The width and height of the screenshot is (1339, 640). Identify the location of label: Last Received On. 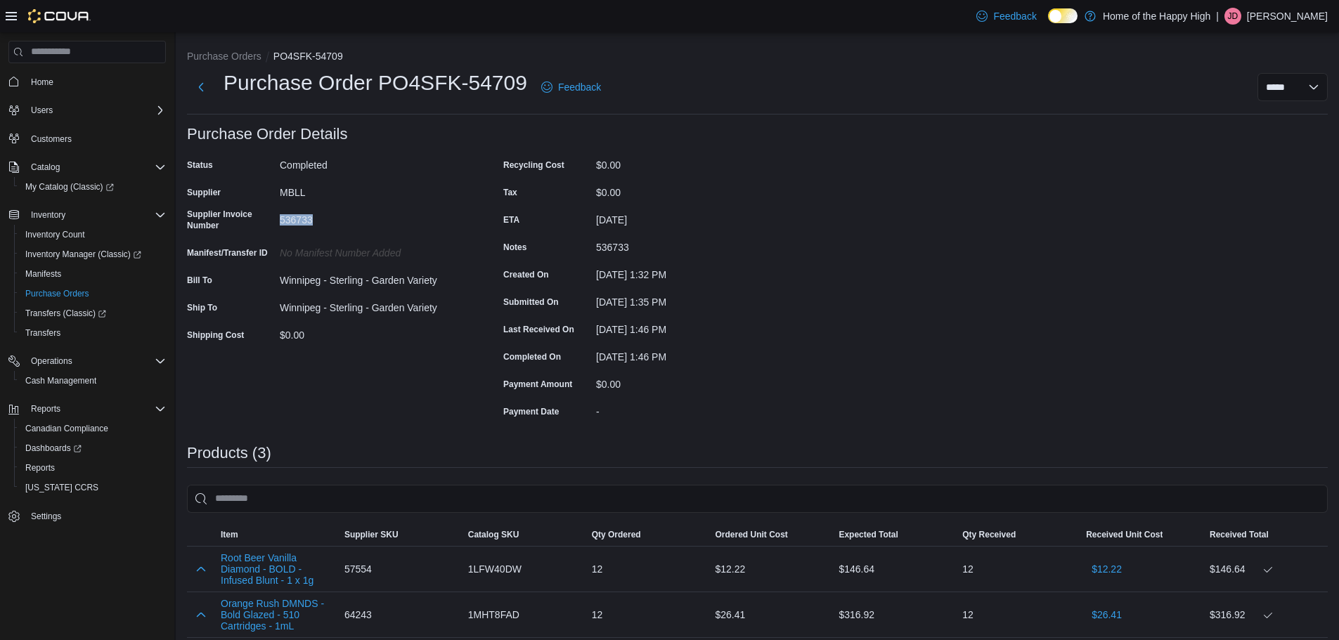
(538, 330).